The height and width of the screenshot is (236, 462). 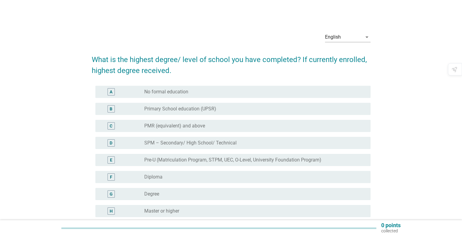 I want to click on label: SPM – Secondary/ High School/ Technical, so click(x=190, y=143).